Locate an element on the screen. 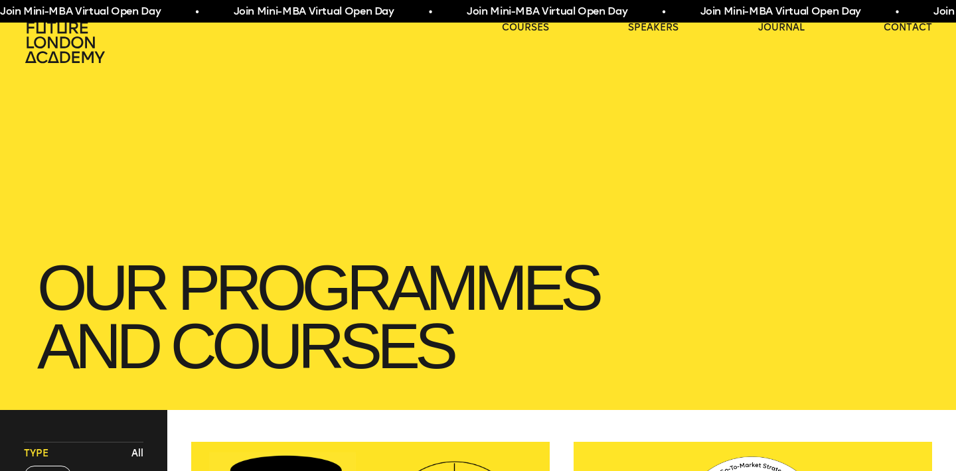  a: speakers is located at coordinates (653, 28).